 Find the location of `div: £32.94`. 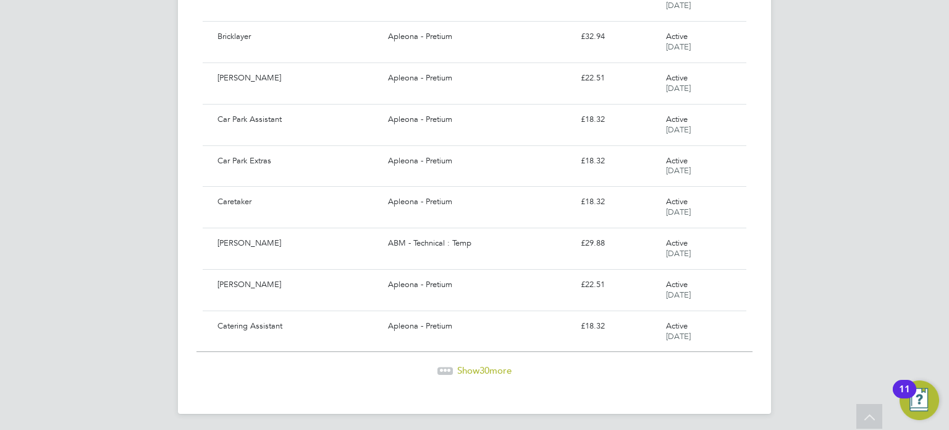

div: £32.94 is located at coordinates (619, 36).